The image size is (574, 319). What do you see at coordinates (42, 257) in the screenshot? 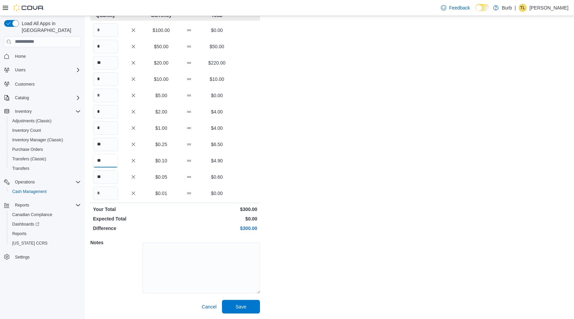
I see `button: Settings` at bounding box center [42, 257].